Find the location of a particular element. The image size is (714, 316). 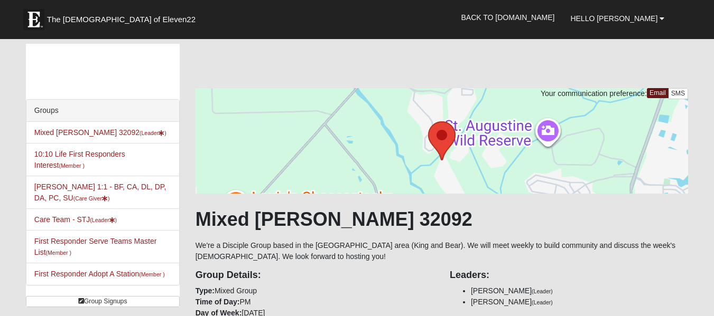

small: (Leader) is located at coordinates (542, 292).